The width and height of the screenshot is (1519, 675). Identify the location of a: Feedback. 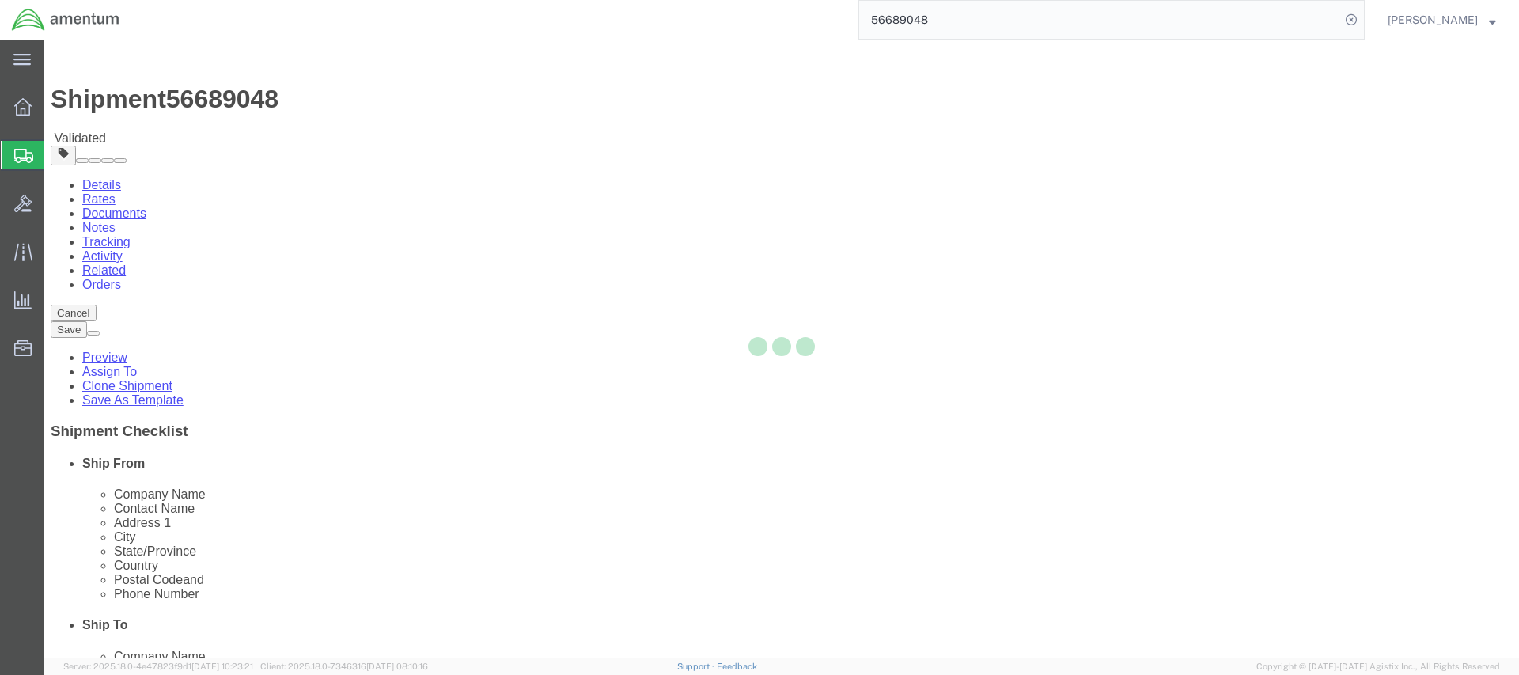
(737, 666).